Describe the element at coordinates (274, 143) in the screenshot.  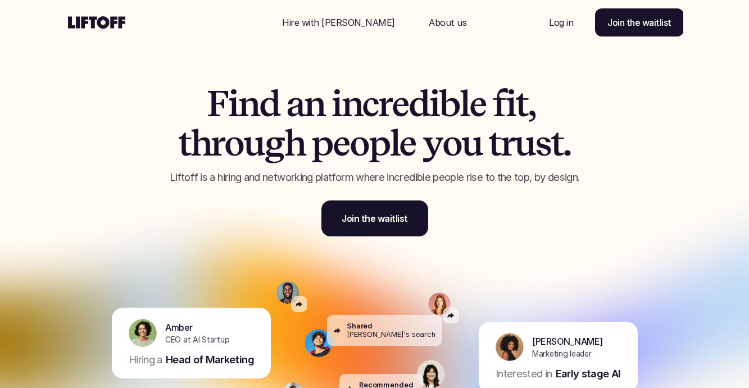
I see `span: g` at that location.